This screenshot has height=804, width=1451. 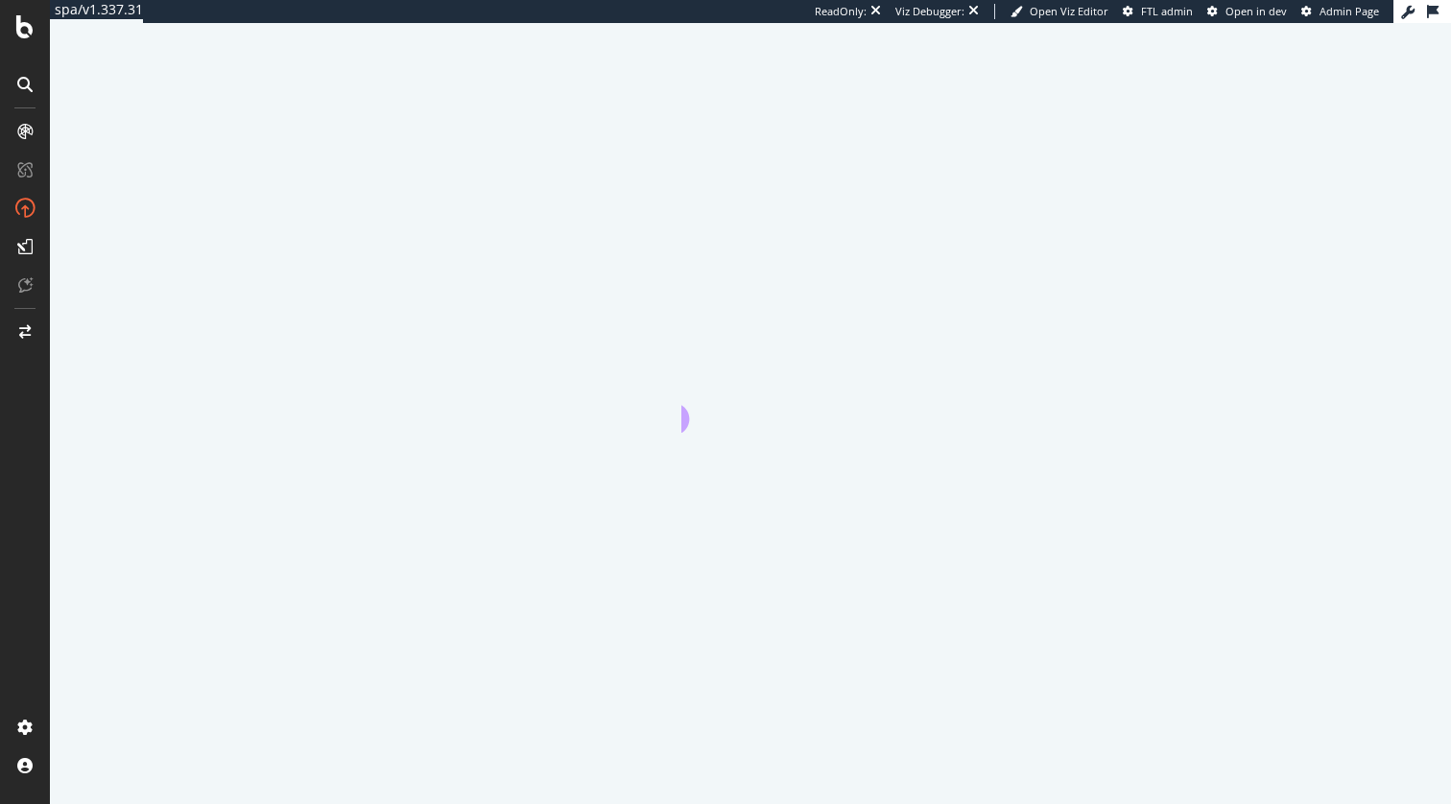 What do you see at coordinates (930, 12) in the screenshot?
I see `div: Viz Debugger:` at bounding box center [930, 12].